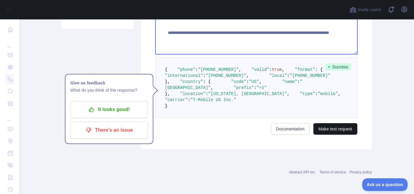 Image resolution: width=414 pixels, height=194 pixels. What do you see at coordinates (109, 83) in the screenshot?
I see `h1: Give us feedback` at bounding box center [109, 83].